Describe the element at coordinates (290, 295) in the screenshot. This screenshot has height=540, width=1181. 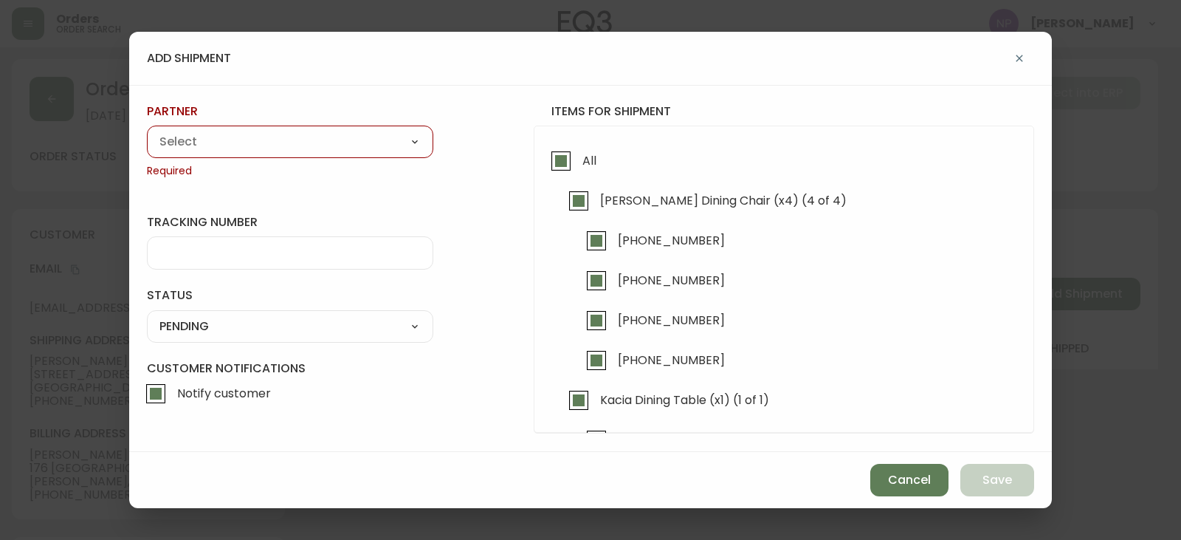
I see `label: status` at that location.